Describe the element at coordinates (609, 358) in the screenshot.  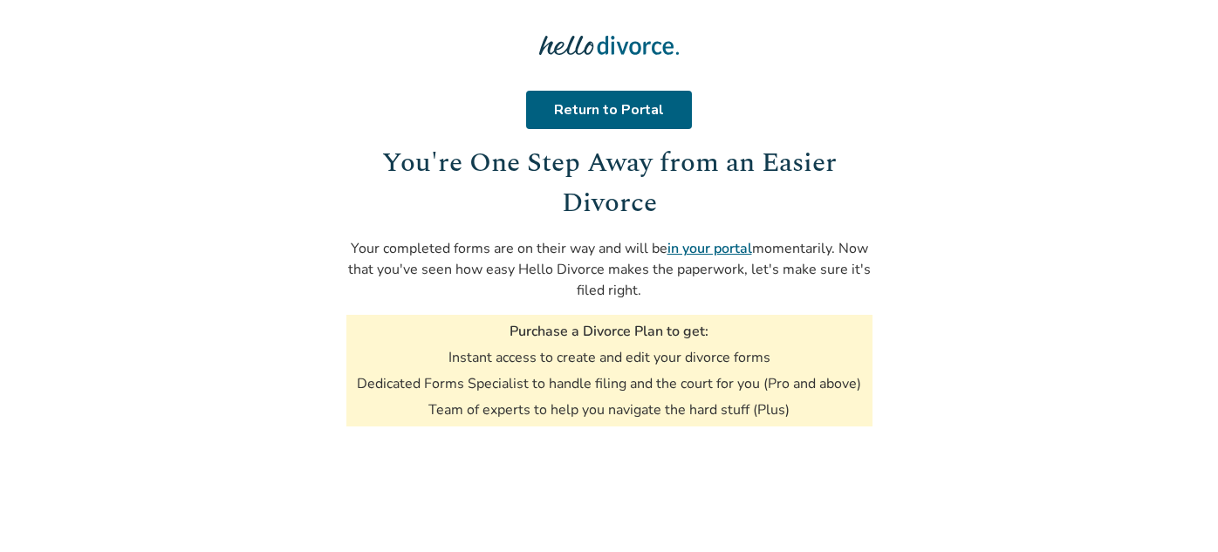
I see `li: Instant access to create and edit your divorce forms` at that location.